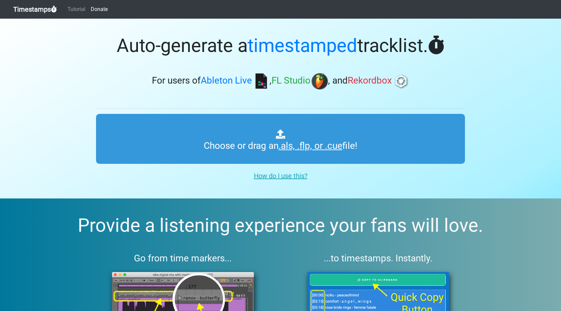 The width and height of the screenshot is (561, 311). Describe the element at coordinates (261, 81) in the screenshot. I see `img: ableton.png` at that location.